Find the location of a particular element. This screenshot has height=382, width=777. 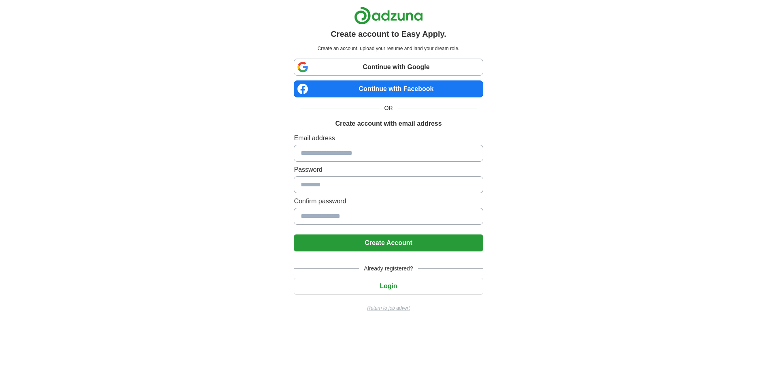

h1: Create account with email address is located at coordinates (388, 124).